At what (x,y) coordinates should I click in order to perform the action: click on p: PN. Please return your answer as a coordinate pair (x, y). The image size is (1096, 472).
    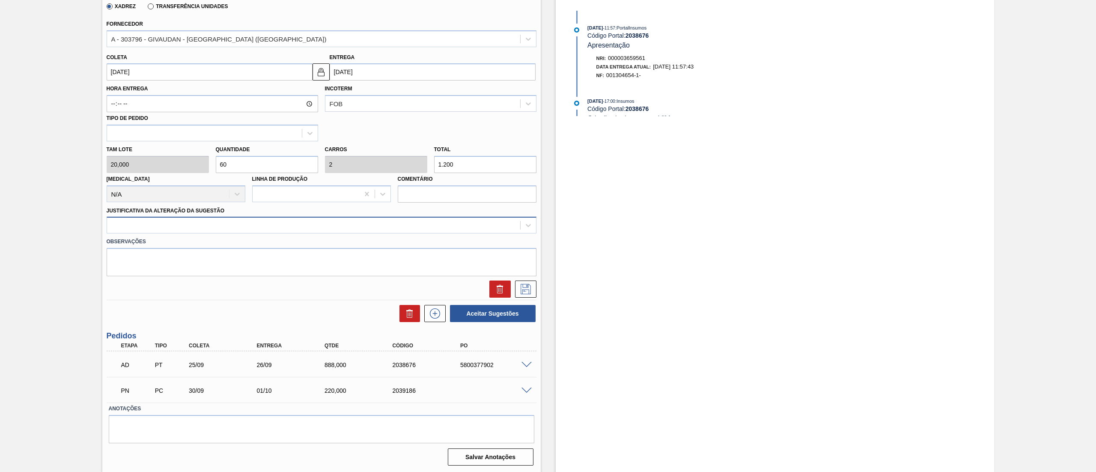
    Looking at the image, I should click on (137, 390).